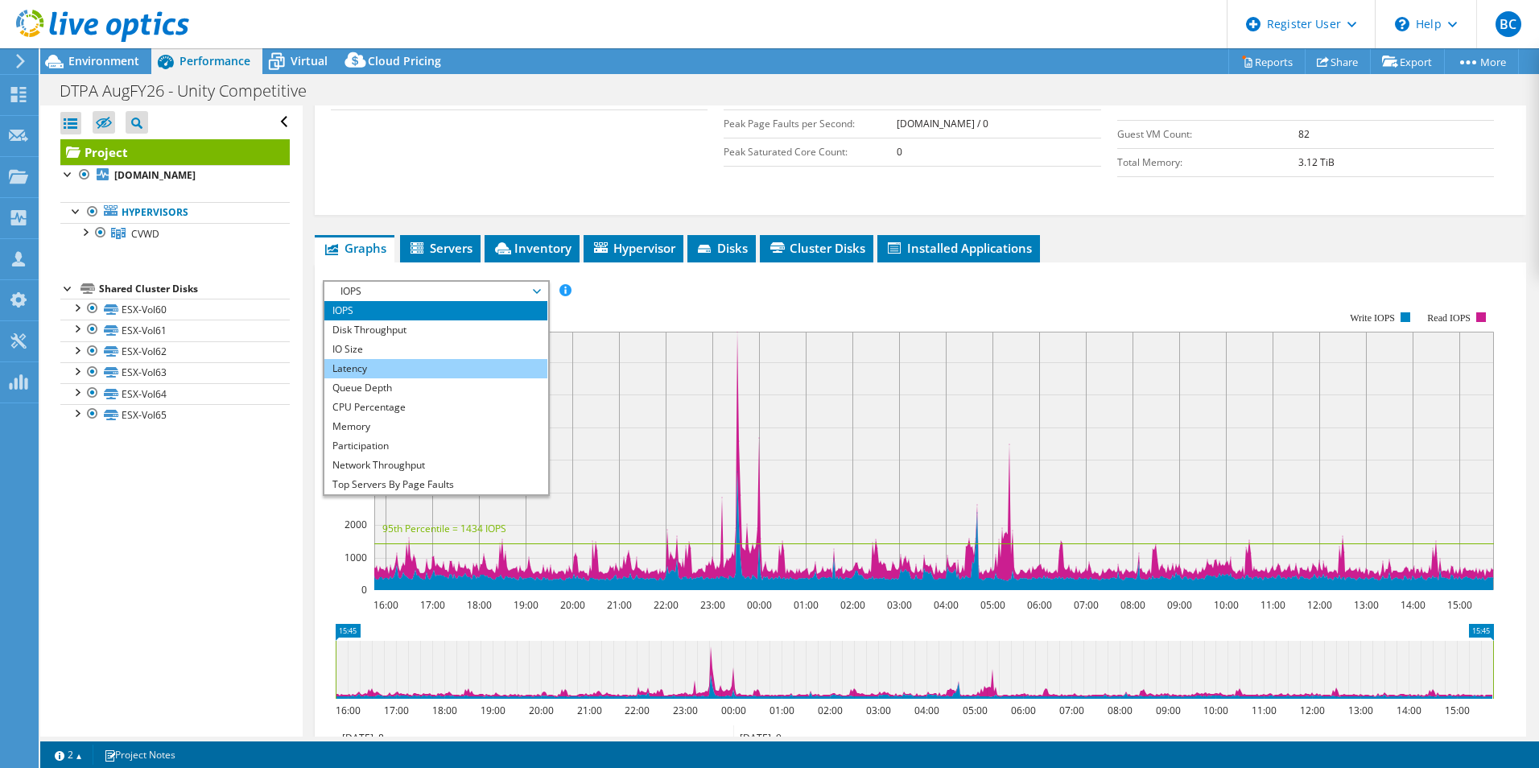 The height and width of the screenshot is (768, 1539). What do you see at coordinates (1208, 134) in the screenshot?
I see `td: Guest VM Count:` at bounding box center [1208, 134].